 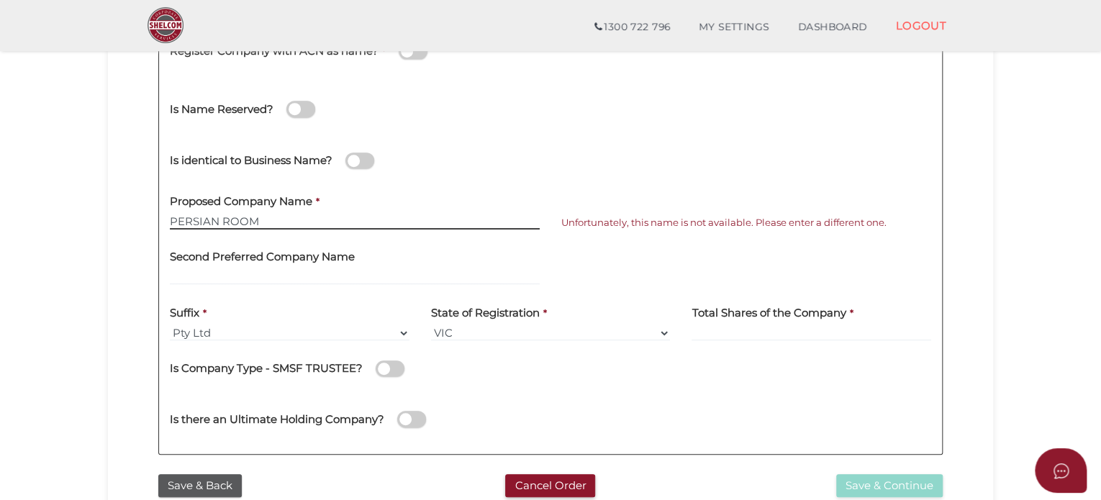 I want to click on h4: Second Preferred Company Name, so click(x=262, y=257).